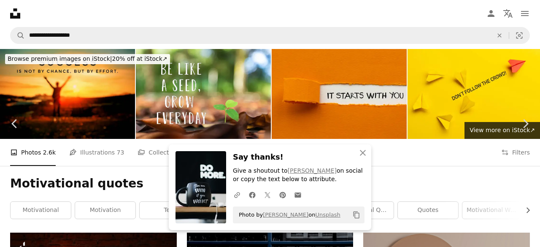 The width and height of the screenshot is (540, 247). I want to click on span: 73, so click(121, 152).